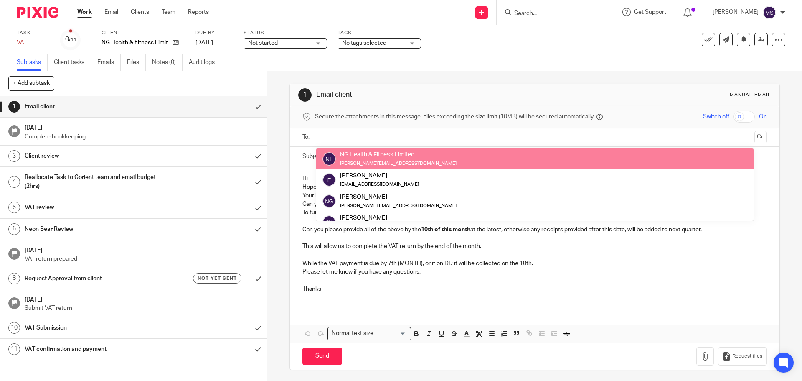 Image resolution: width=802 pixels, height=381 pixels. What do you see at coordinates (14, 229) in the screenshot?
I see `div: 6` at bounding box center [14, 229].